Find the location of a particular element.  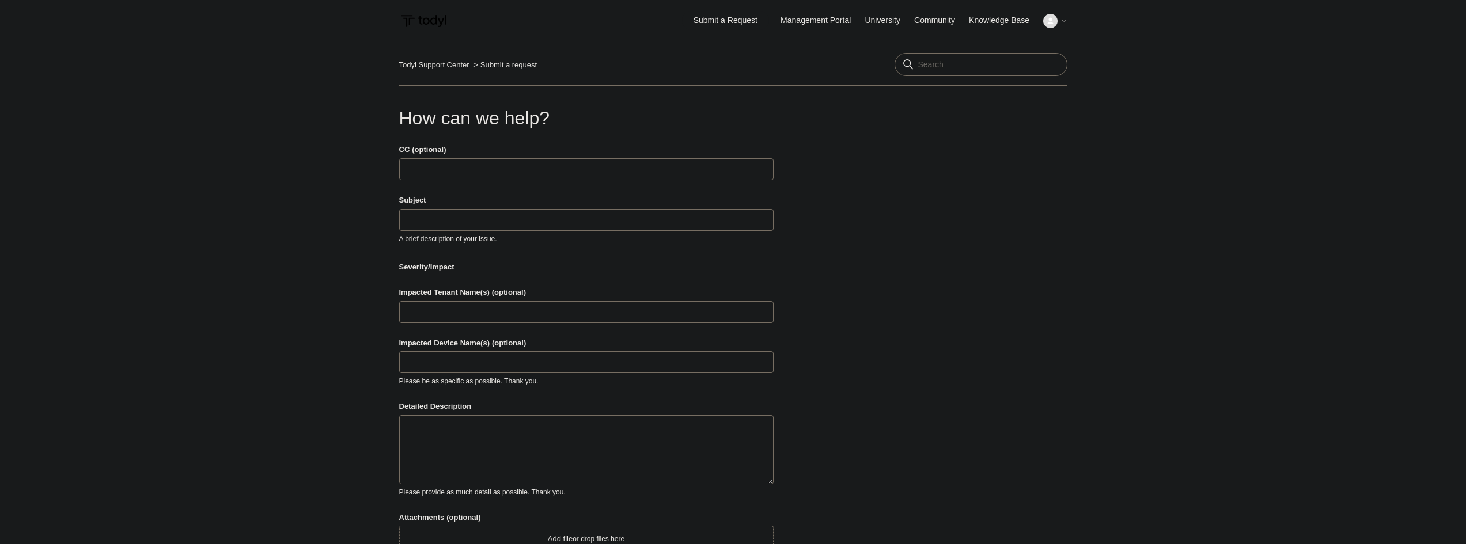

label: CC is located at coordinates (586, 150).